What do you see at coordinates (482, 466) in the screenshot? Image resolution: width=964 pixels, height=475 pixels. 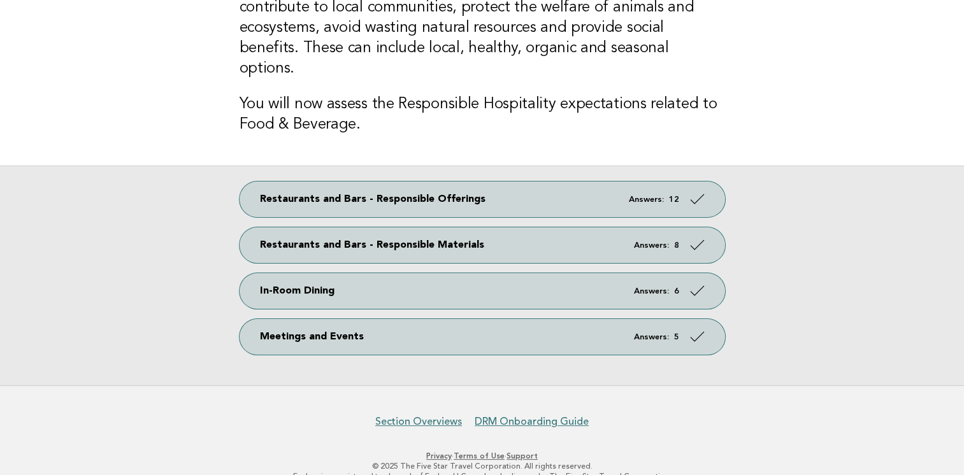 I see `p: © 2025 The Five Star Travel Corporation. All rights reserved.` at bounding box center [482, 466].